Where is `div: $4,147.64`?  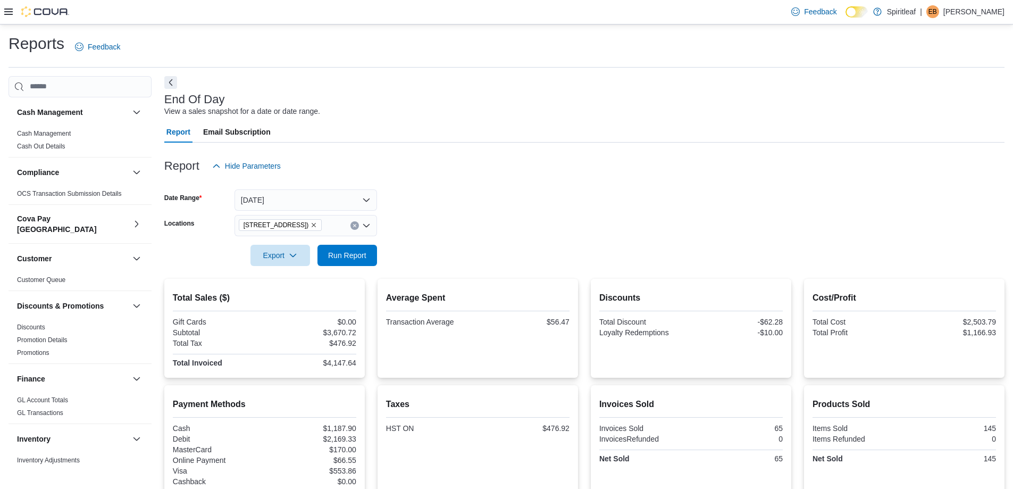
div: $4,147.64 is located at coordinates (311, 363).